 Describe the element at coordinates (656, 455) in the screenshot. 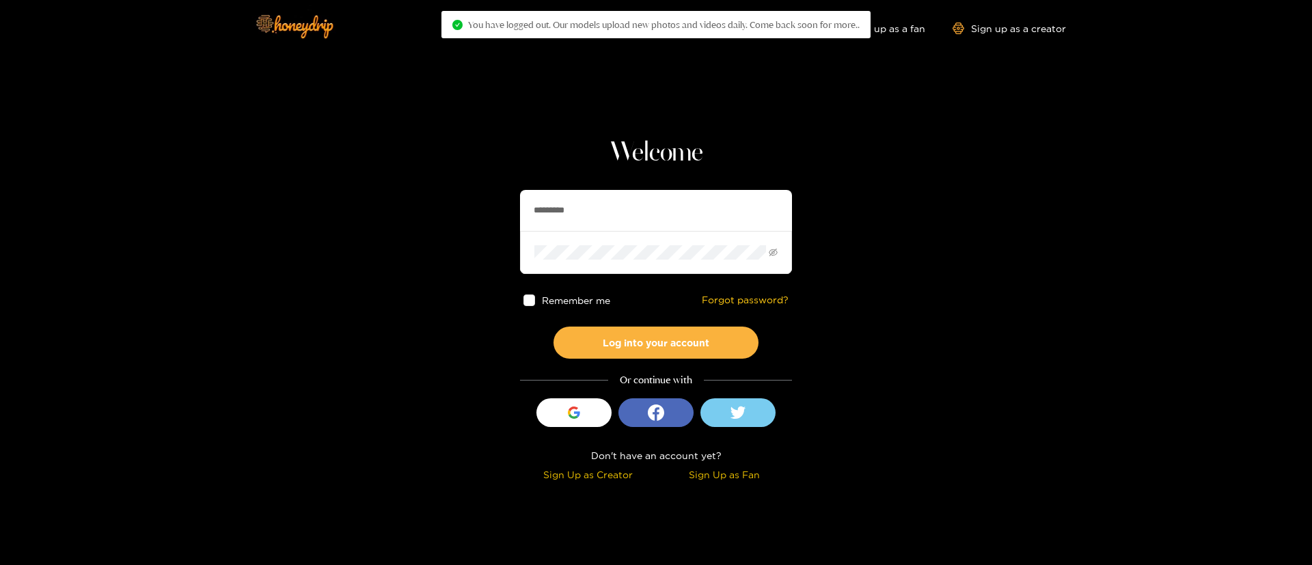

I see `div: Don't have an account yet?` at that location.